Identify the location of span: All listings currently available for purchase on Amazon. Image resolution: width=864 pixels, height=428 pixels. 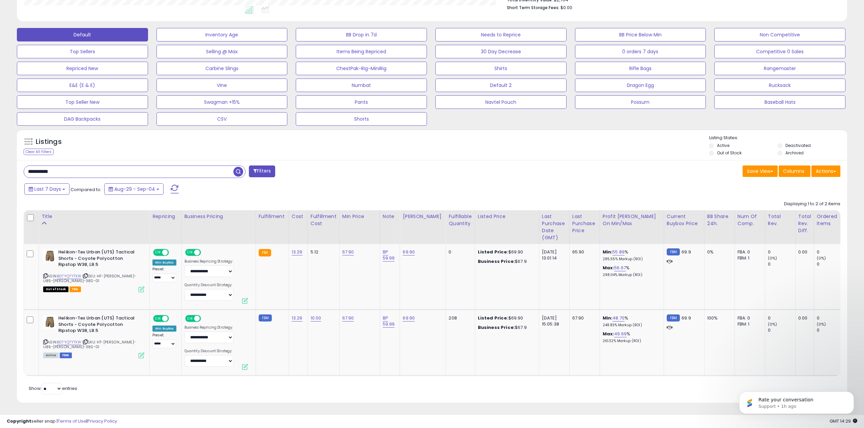
(51, 355).